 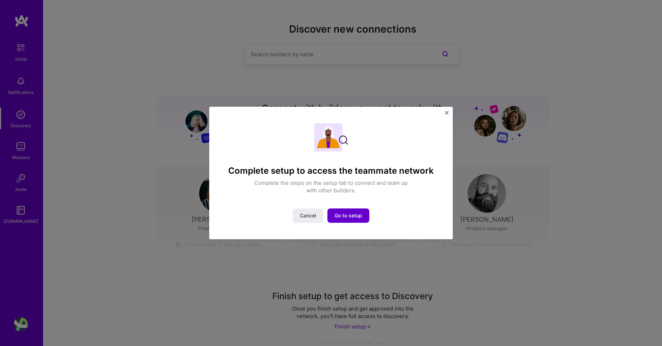 What do you see at coordinates (308, 216) in the screenshot?
I see `span: Cancel` at bounding box center [308, 216].